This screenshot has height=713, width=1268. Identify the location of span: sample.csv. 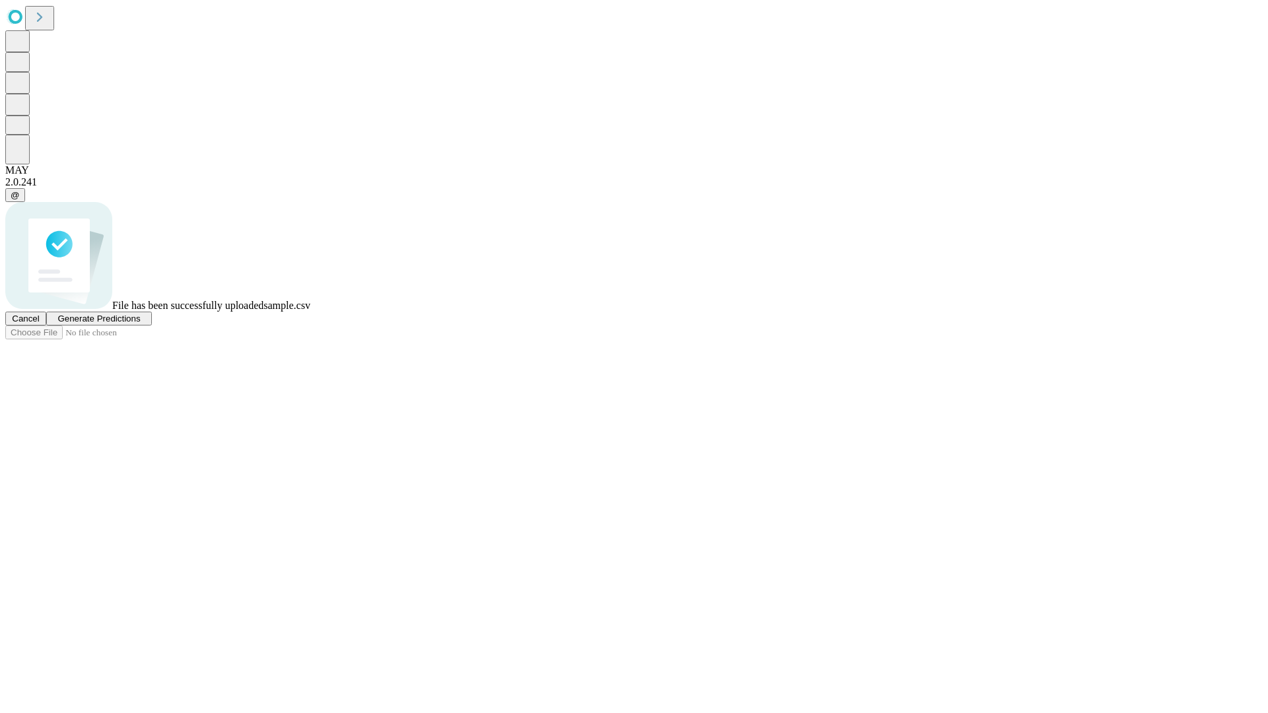
(287, 305).